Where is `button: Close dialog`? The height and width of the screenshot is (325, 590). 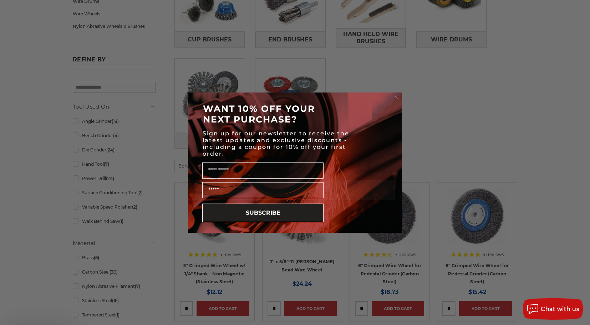 button: Close dialog is located at coordinates (397, 98).